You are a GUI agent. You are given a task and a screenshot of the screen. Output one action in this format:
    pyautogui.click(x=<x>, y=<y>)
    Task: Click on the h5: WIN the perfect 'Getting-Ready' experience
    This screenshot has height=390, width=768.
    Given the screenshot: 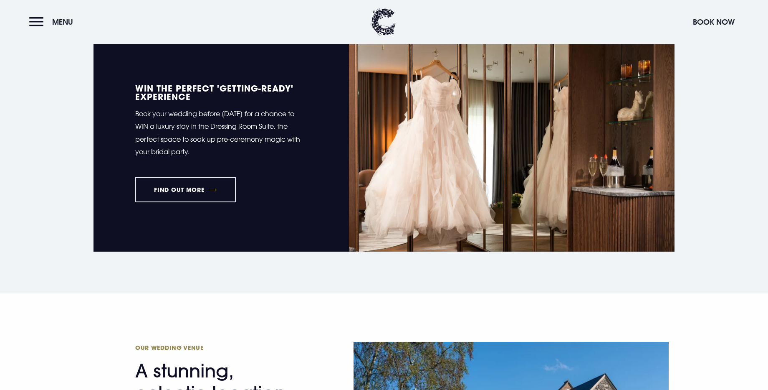 What is the action you would take?
    pyautogui.click(x=221, y=92)
    